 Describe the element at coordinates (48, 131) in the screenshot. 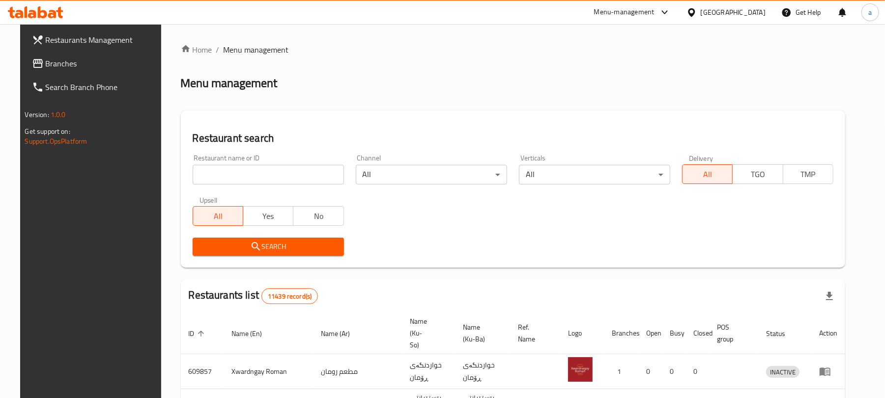

I see `span: Get support on:` at that location.